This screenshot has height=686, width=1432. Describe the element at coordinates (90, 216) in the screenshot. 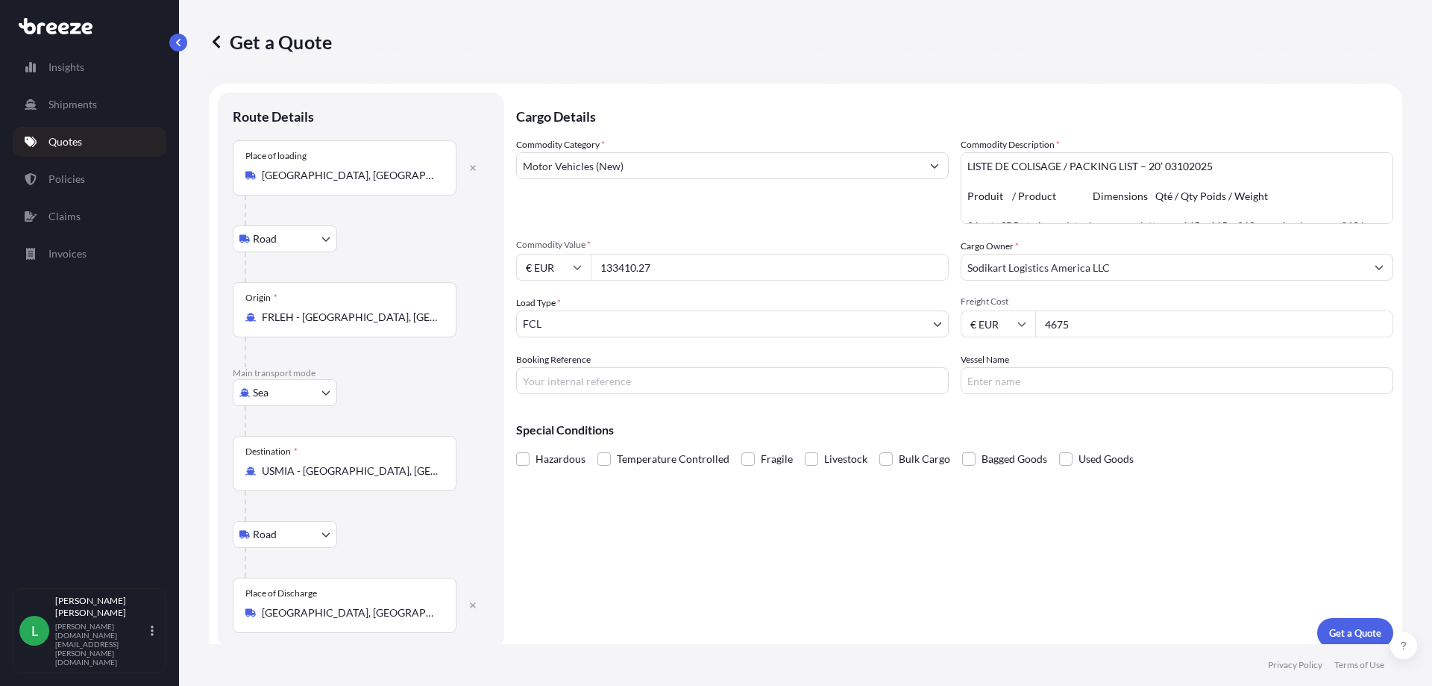

I see `a: Claims` at that location.